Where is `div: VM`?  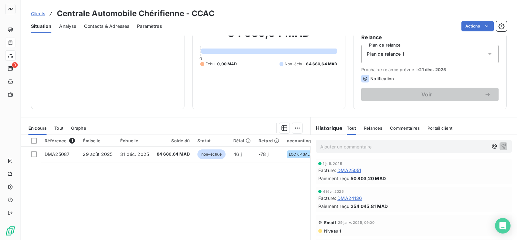 div: VM is located at coordinates (10, 9).